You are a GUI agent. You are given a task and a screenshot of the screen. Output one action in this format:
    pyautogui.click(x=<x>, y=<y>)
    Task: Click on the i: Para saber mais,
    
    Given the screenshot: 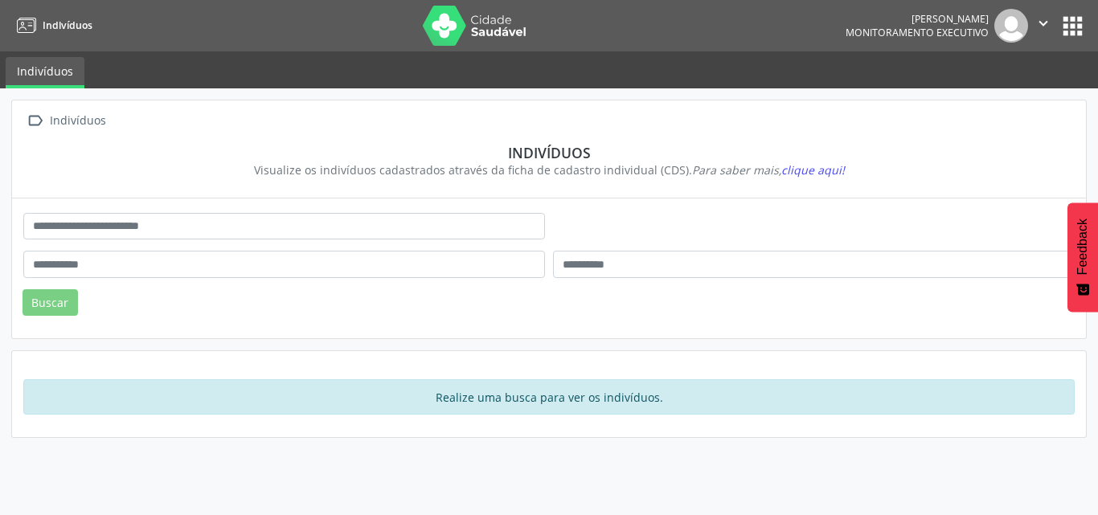 What is the action you would take?
    pyautogui.click(x=769, y=170)
    